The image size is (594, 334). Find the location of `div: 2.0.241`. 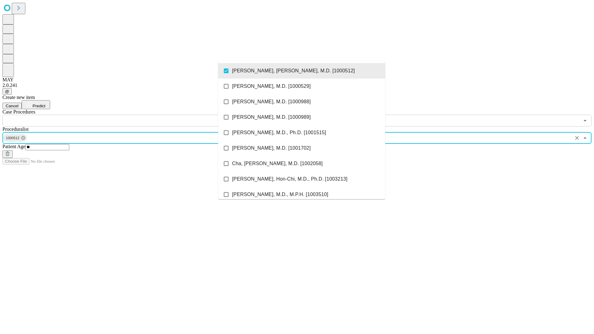

div: 2.0.241 is located at coordinates (297, 85).